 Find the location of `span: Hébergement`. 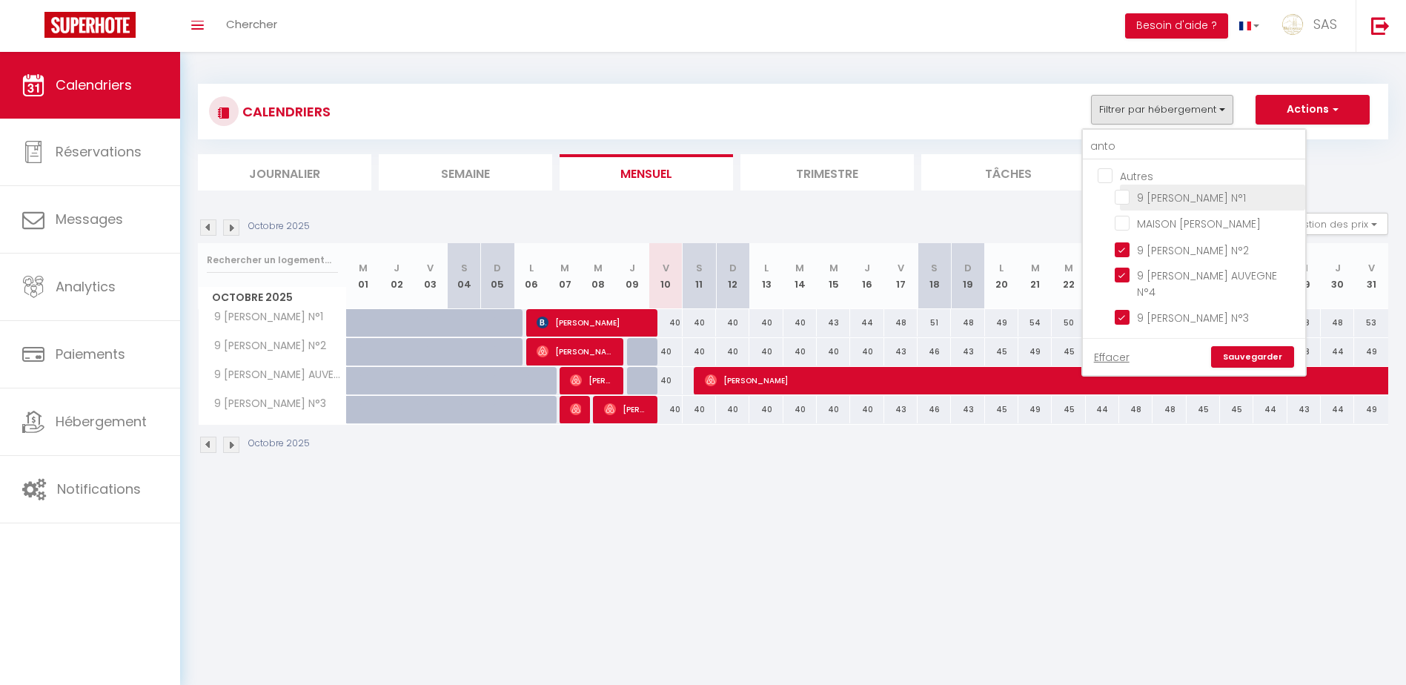

span: Hébergement is located at coordinates (101, 421).